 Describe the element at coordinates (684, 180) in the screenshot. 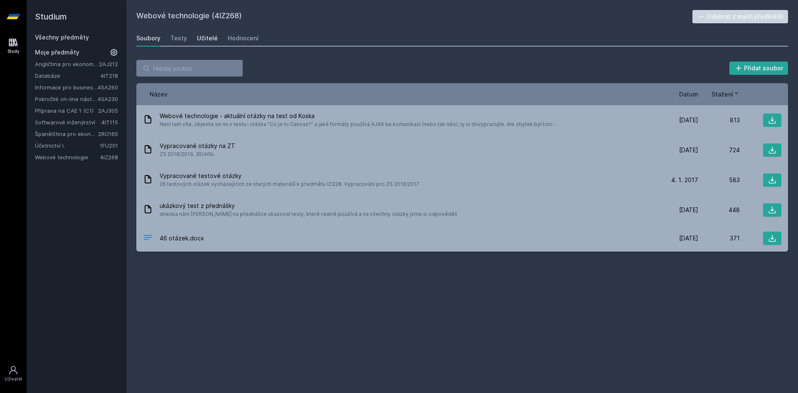

I see `span: 4. 1. 2017` at that location.